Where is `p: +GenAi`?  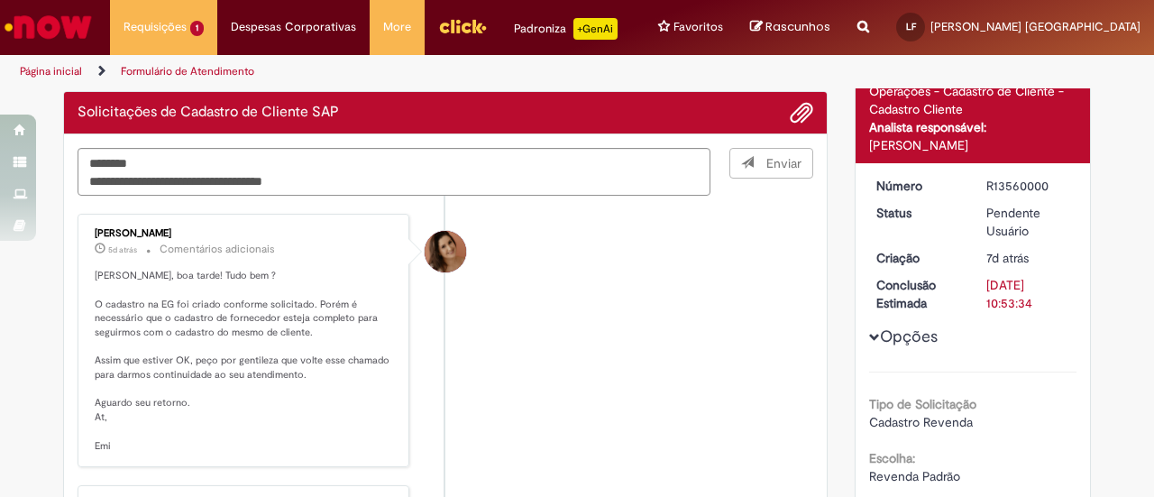 p: +GenAi is located at coordinates (595, 29).